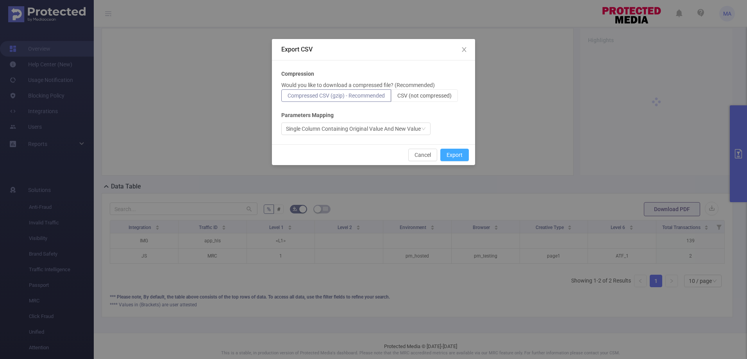 This screenshot has width=747, height=359. What do you see at coordinates (298, 74) in the screenshot?
I see `b: Compression` at bounding box center [298, 74].